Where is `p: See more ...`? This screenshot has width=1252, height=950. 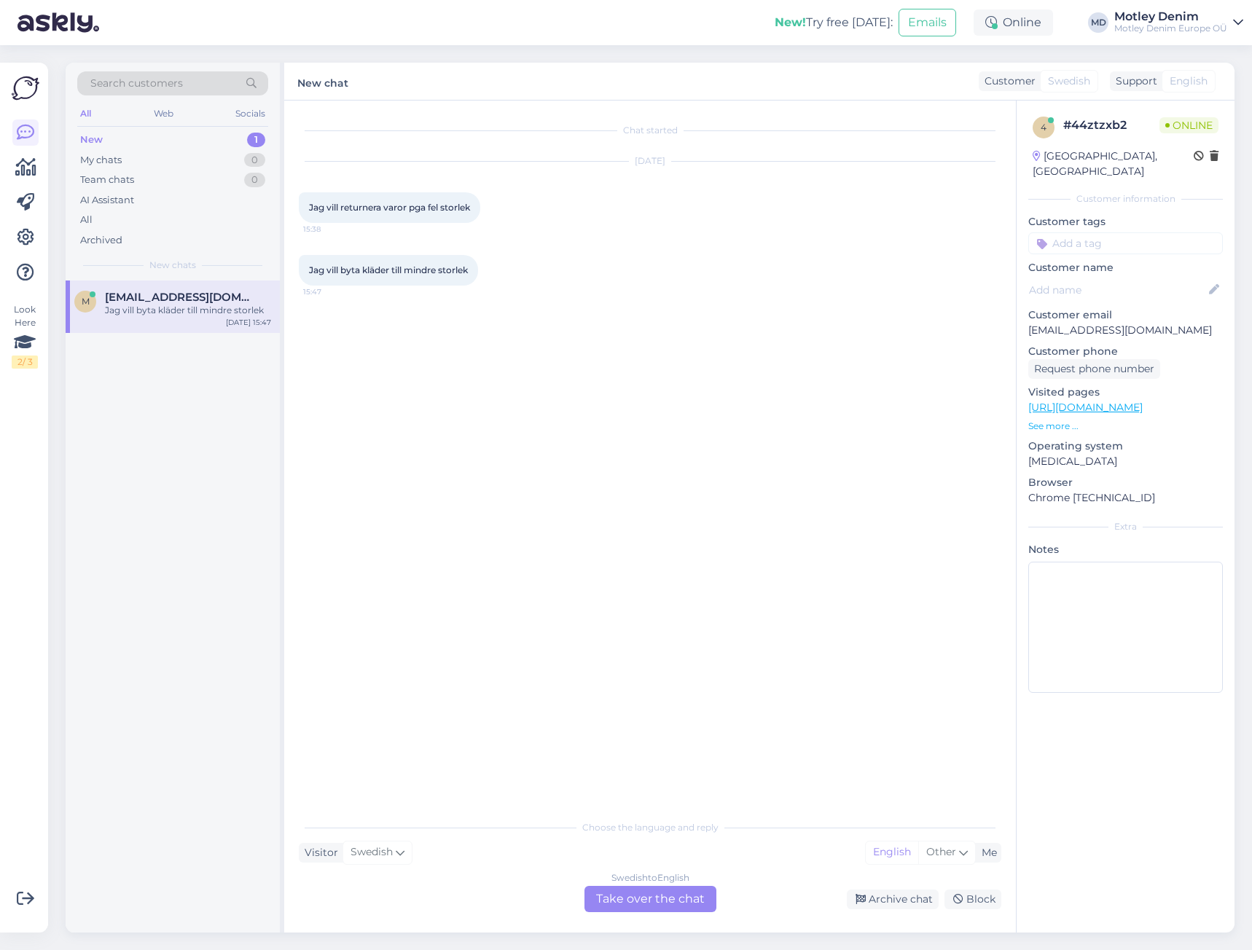
p: See more ... is located at coordinates (1125, 426).